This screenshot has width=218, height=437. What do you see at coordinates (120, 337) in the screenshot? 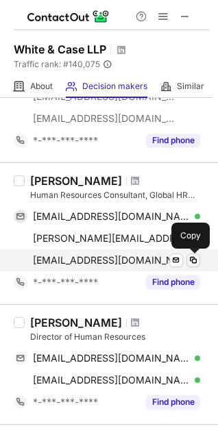
I see `div: Director of Human Resources` at bounding box center [120, 337].